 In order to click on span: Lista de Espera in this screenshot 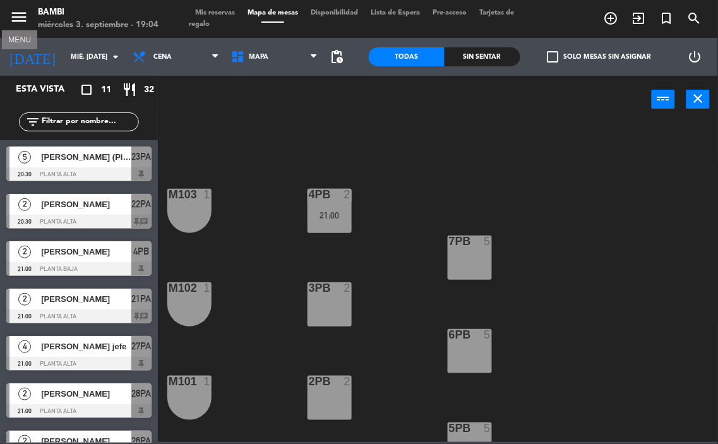, I will do `click(395, 13)`.